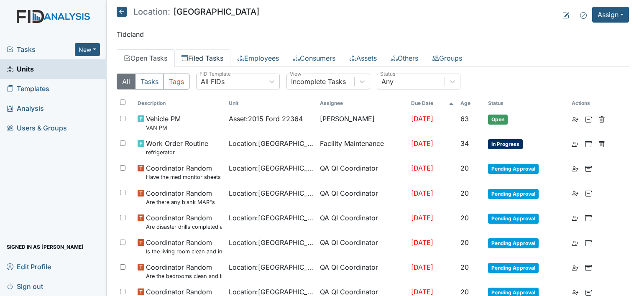 Image resolution: width=639 pixels, height=296 pixels. I want to click on a: Open Tasks, so click(146, 58).